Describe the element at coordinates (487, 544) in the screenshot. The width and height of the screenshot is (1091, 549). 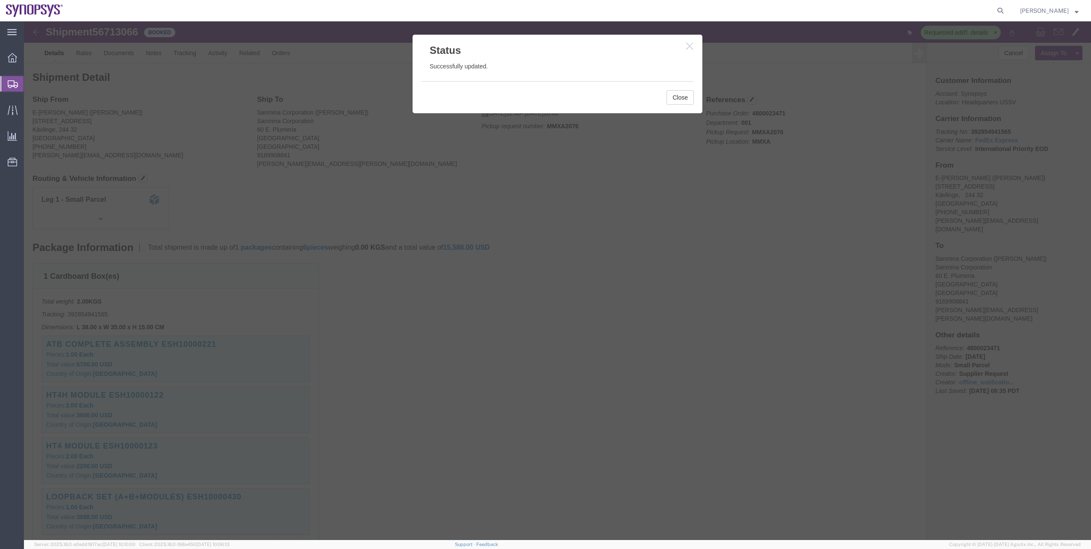
I see `a: Feedback` at that location.